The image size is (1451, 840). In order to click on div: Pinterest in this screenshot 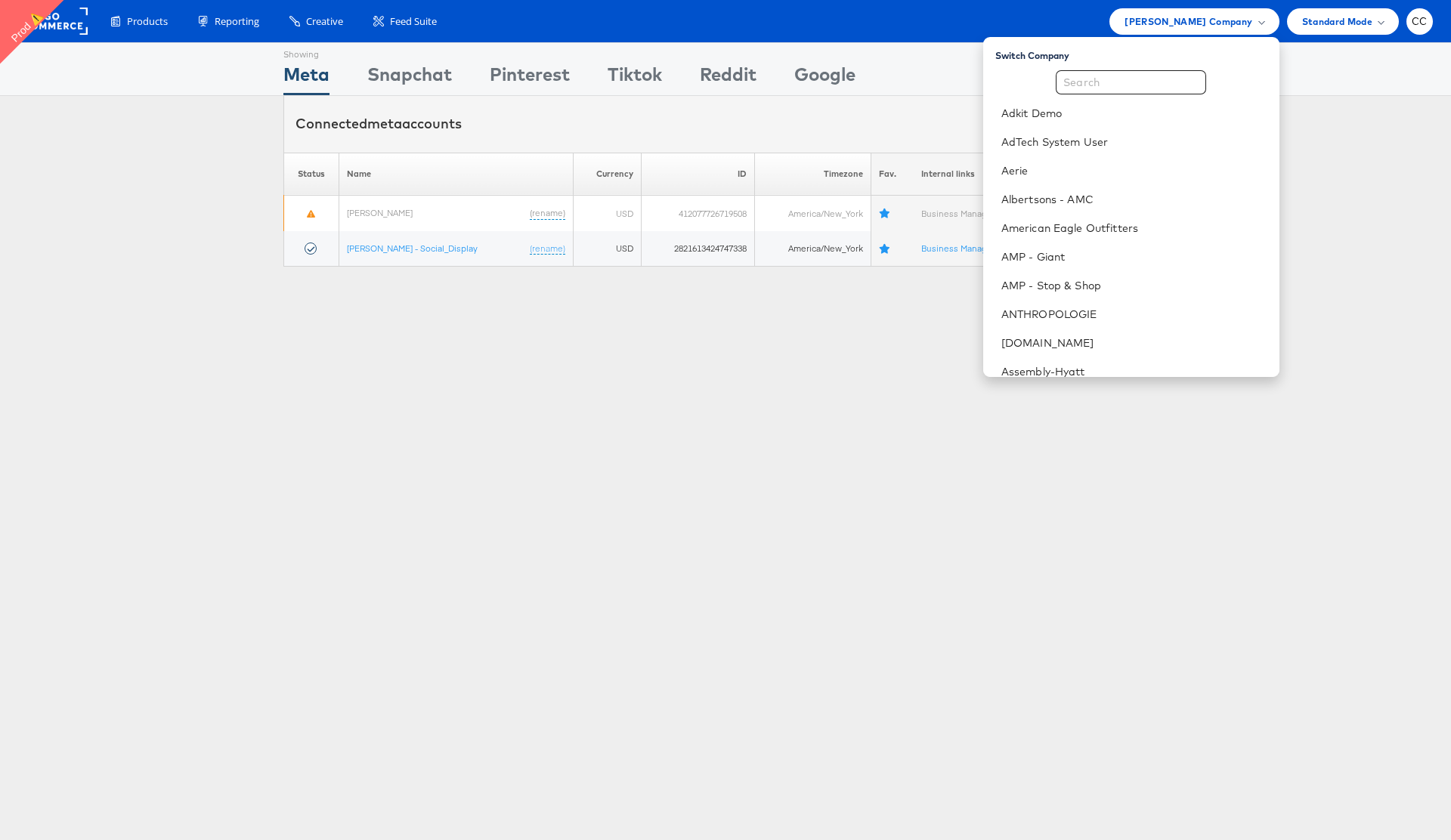, I will do `click(530, 78)`.